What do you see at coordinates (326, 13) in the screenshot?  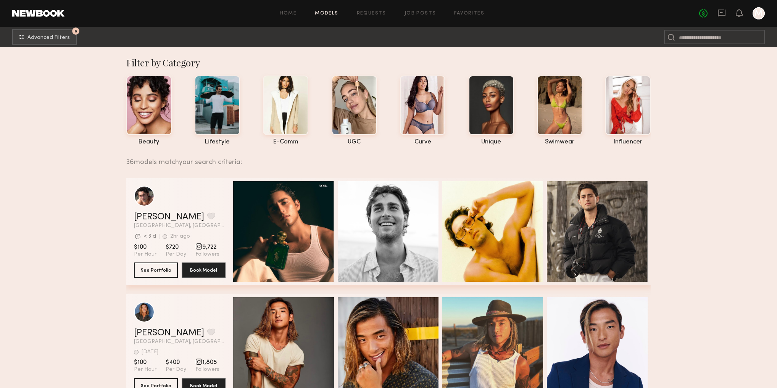 I see `a: Models` at bounding box center [326, 13].